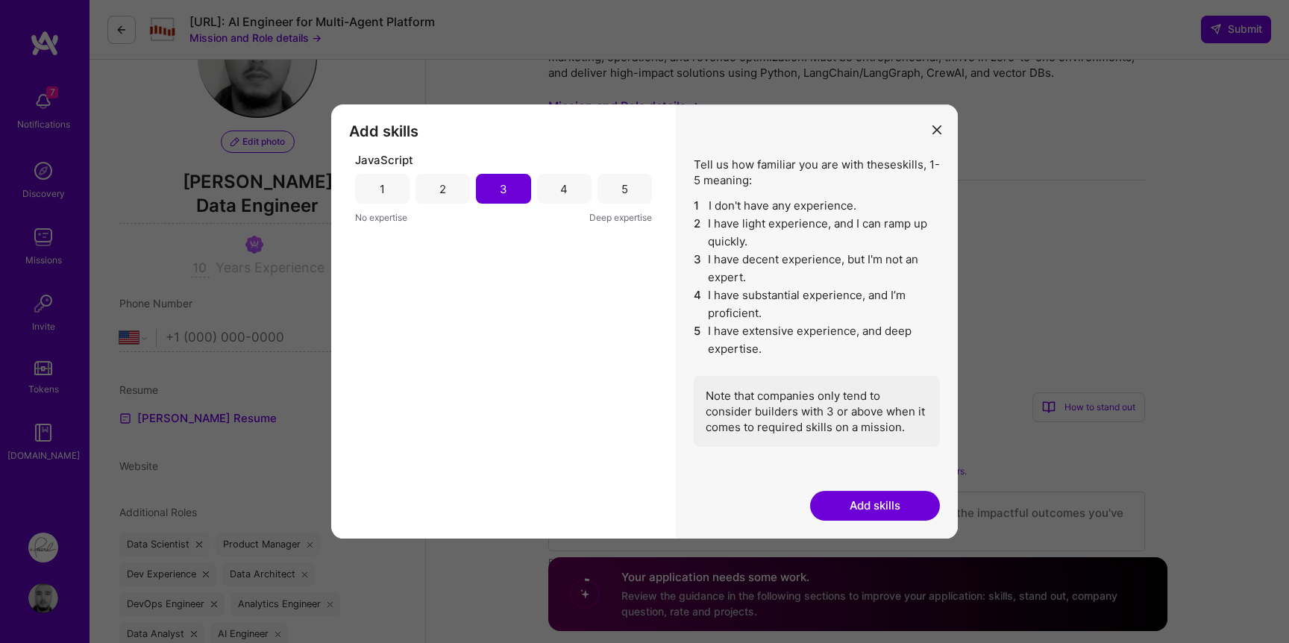 The height and width of the screenshot is (643, 1289). What do you see at coordinates (564, 189) in the screenshot?
I see `div: 4` at bounding box center [564, 189].